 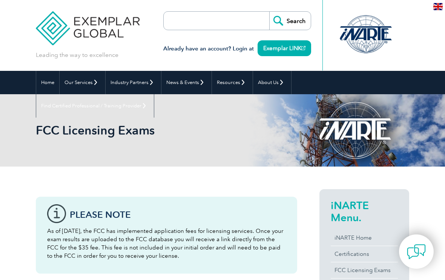 I want to click on a: iNARTE Home, so click(x=364, y=238).